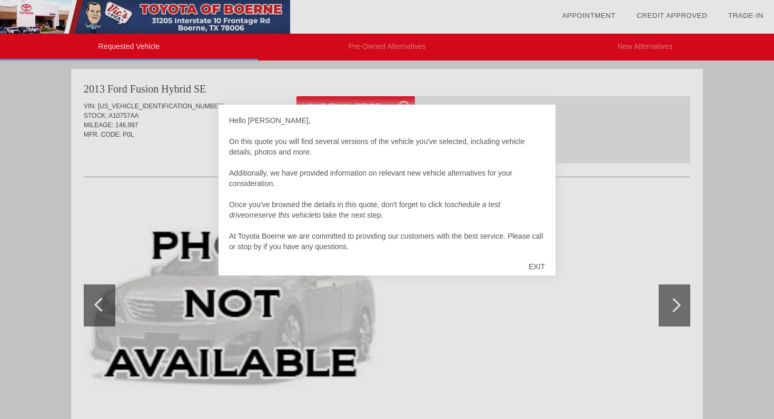 This screenshot has height=419, width=774. Describe the element at coordinates (745, 15) in the screenshot. I see `a: Trade-In` at that location.